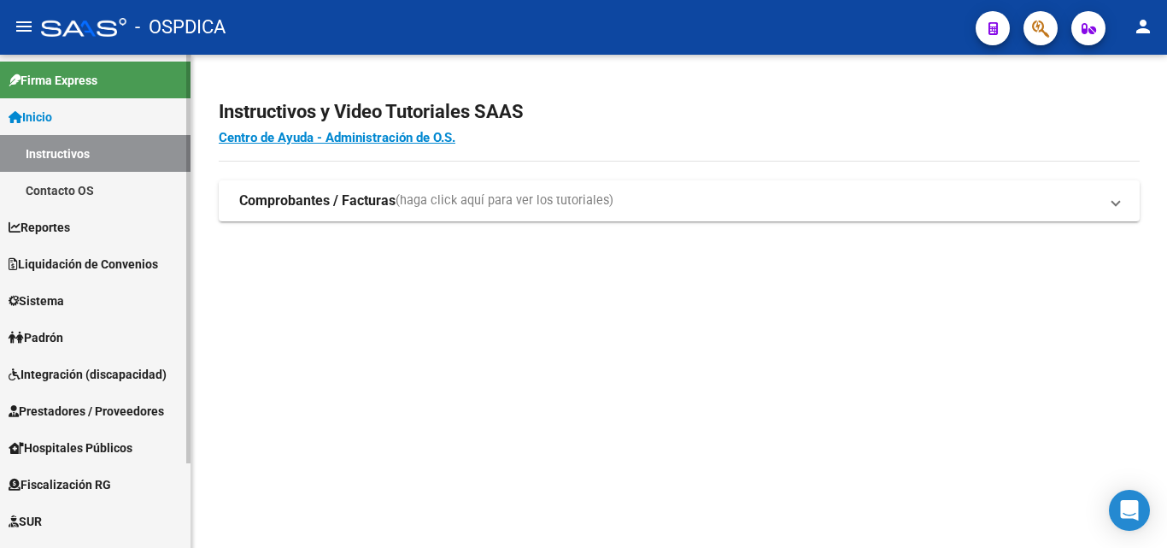 Image resolution: width=1167 pixels, height=548 pixels. What do you see at coordinates (679, 112) in the screenshot?
I see `h2: Instructivos y Video Tutoriales SAAS` at bounding box center [679, 112].